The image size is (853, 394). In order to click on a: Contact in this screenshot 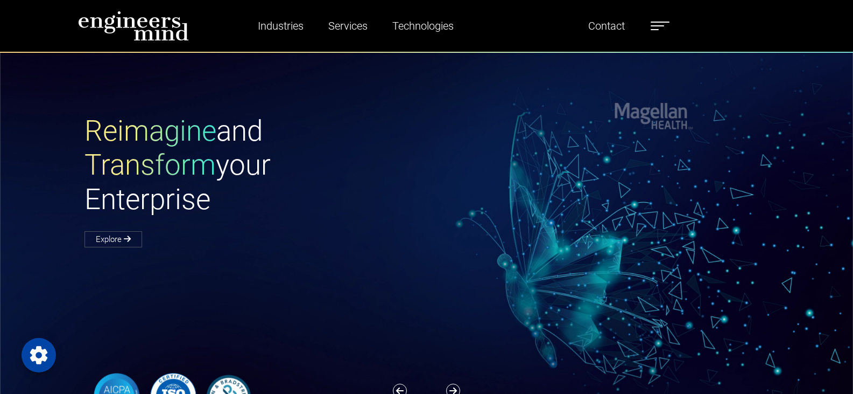, I will do `click(607, 26)`.